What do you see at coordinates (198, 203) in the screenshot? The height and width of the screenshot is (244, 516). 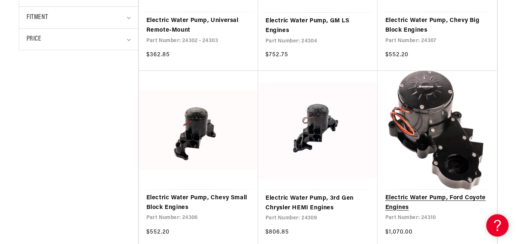 I see `a: Electric Water Pump, Chevy Small Block Engines` at bounding box center [198, 203].